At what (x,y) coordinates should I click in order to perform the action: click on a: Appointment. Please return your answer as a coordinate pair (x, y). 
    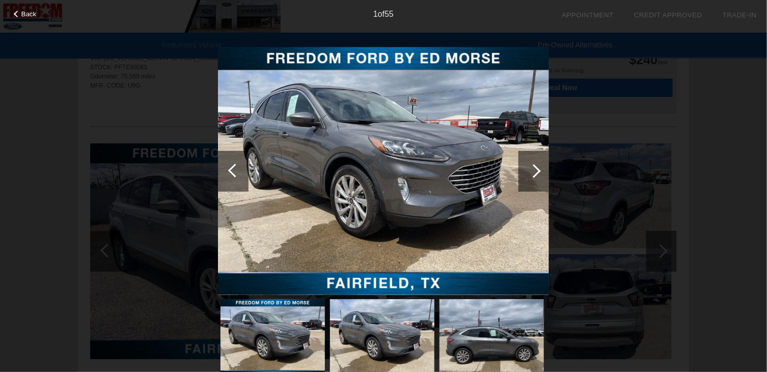
    Looking at the image, I should click on (587, 15).